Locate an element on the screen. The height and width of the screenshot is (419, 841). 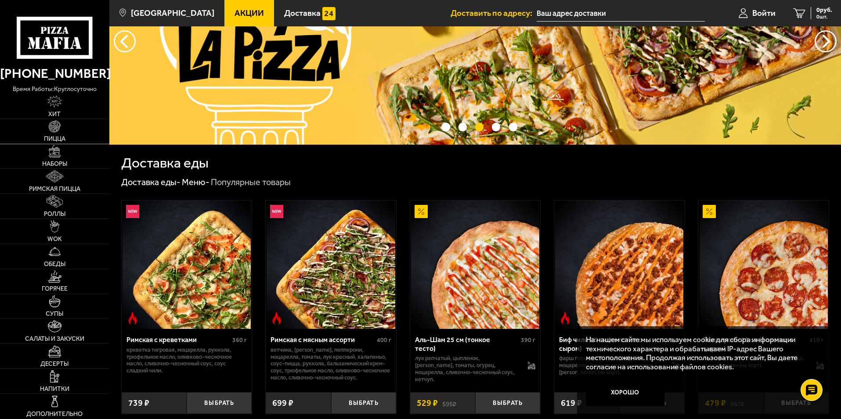
div: Римская с креветками is located at coordinates (178, 339).